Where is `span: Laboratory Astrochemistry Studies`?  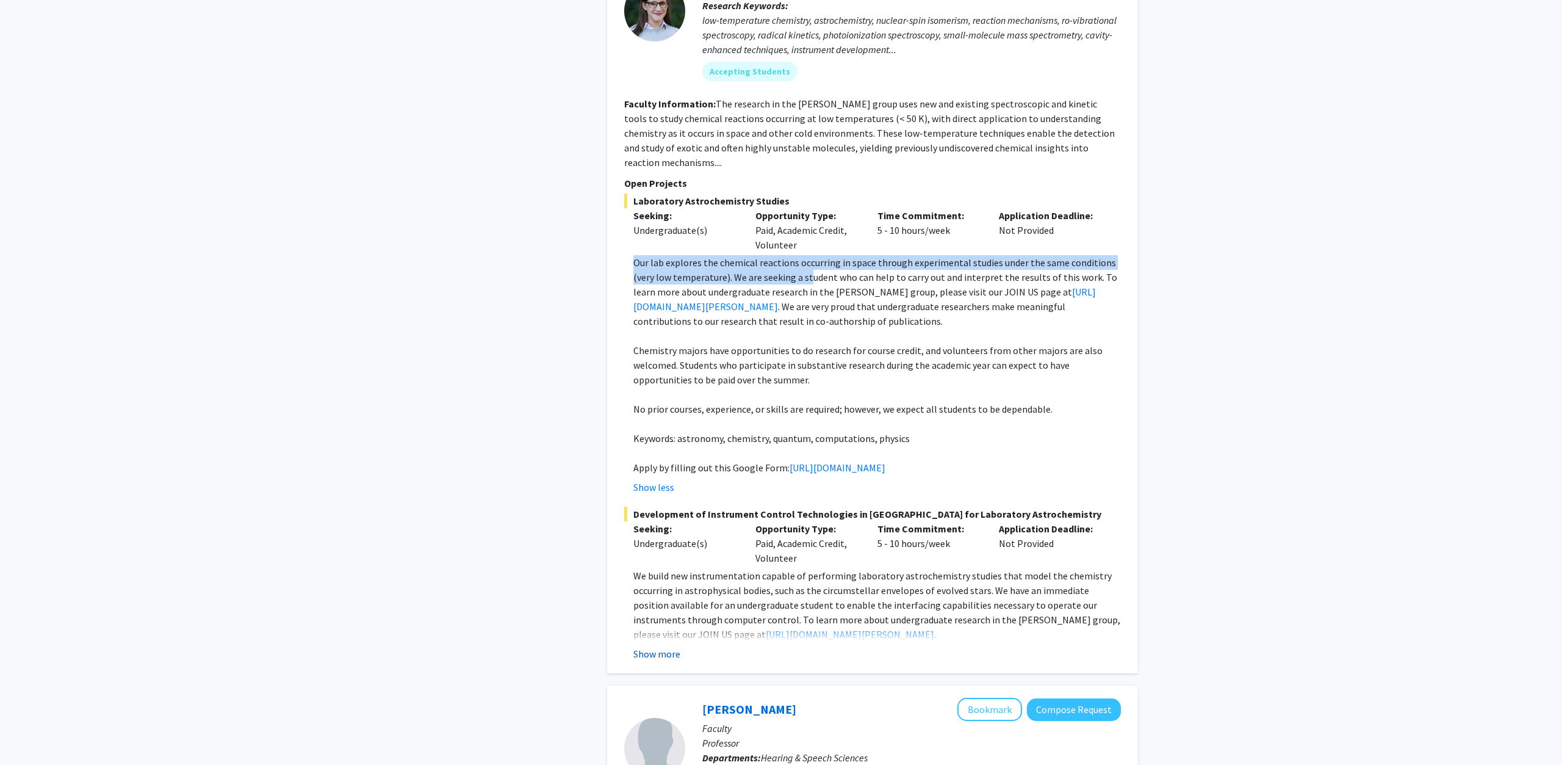
span: Laboratory Astrochemistry Studies is located at coordinates (873, 201).